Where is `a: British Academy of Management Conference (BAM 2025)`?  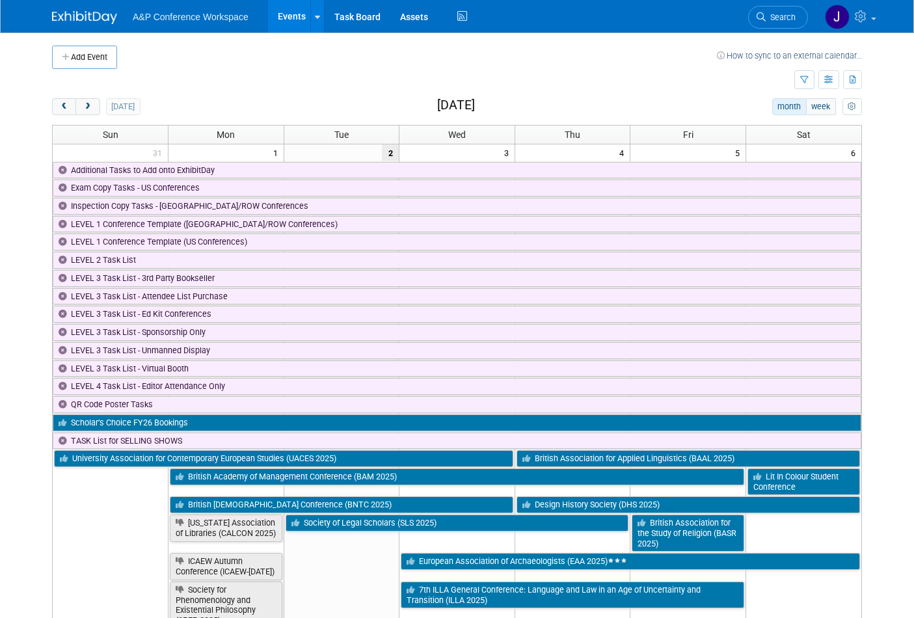 a: British Academy of Management Conference (BAM 2025) is located at coordinates (456, 477).